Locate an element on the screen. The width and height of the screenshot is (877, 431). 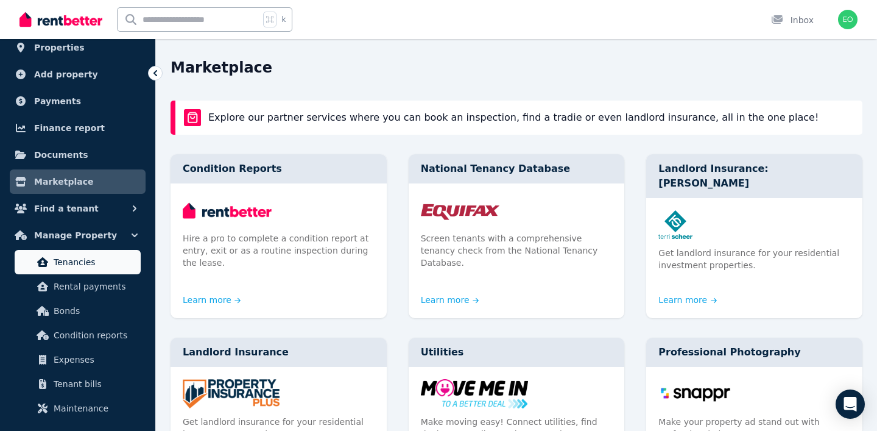
img: Professional Photography is located at coordinates (754, 393).